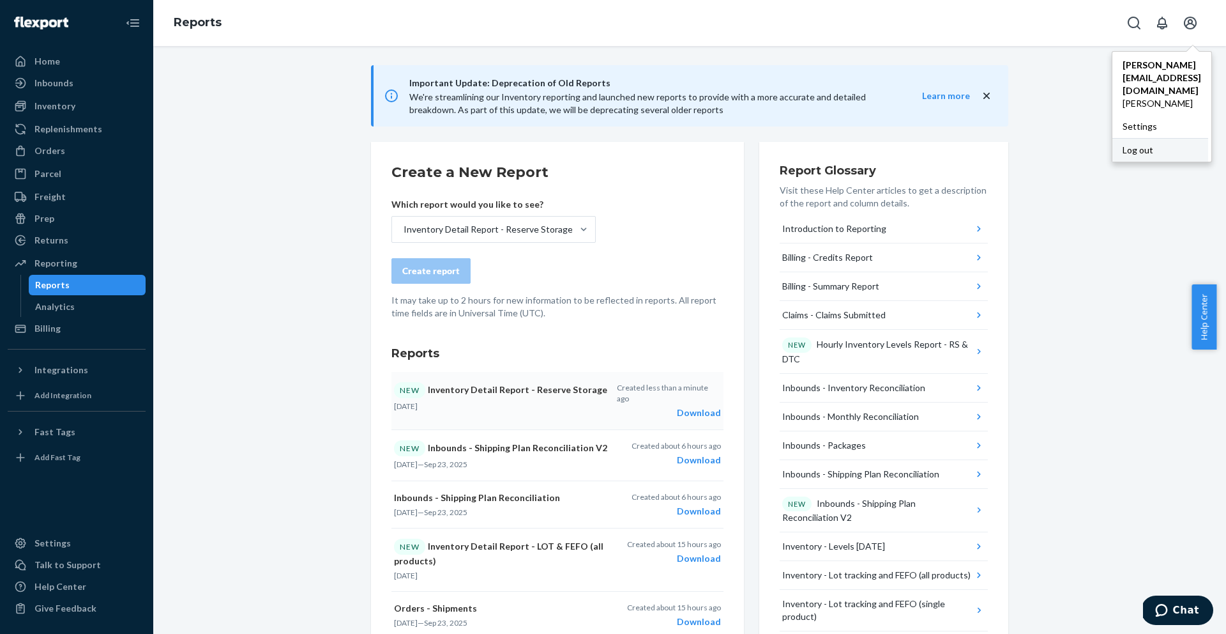  What do you see at coordinates (65, 608) in the screenshot?
I see `div: Give Feedback` at bounding box center [65, 608].